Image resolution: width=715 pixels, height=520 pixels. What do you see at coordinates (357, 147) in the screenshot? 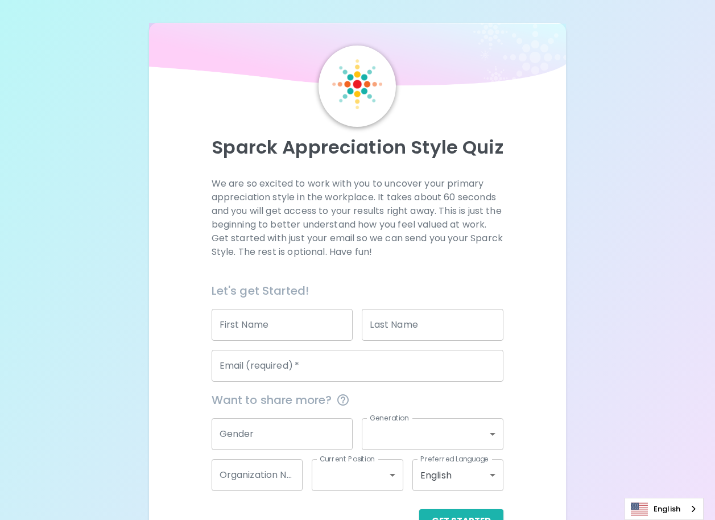
I see `p: Sparck Appreciation Style Quiz` at bounding box center [357, 147].